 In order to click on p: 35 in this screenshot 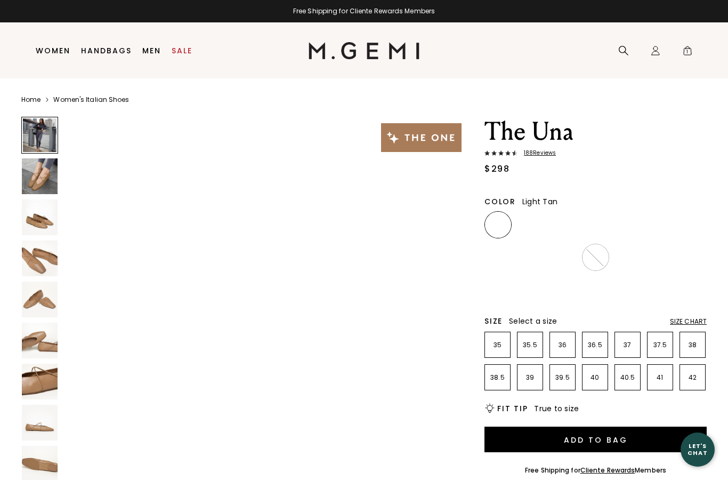, I will do `click(497, 345)`.